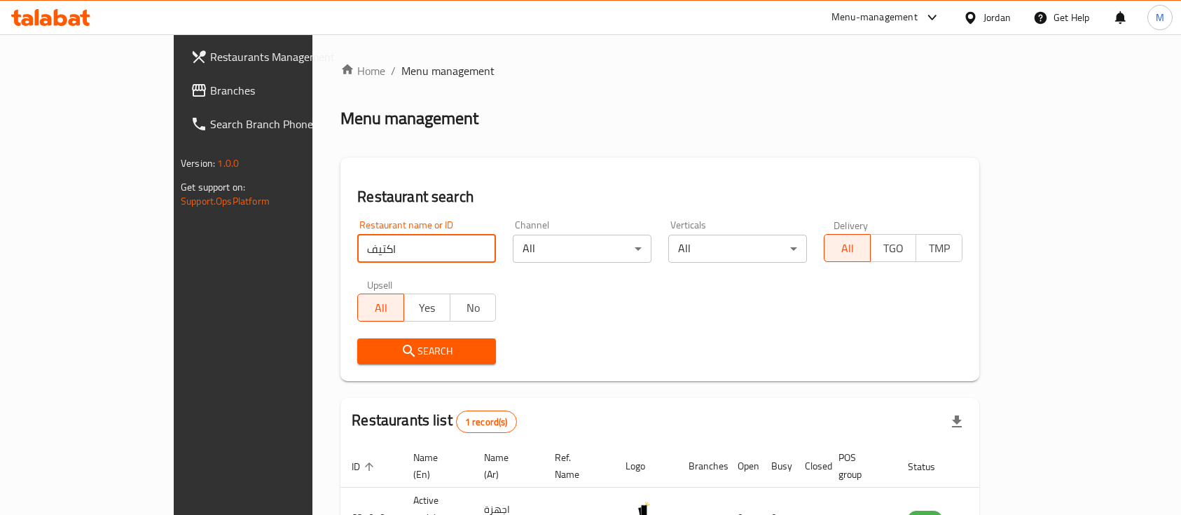  I want to click on span: Menu management, so click(447, 71).